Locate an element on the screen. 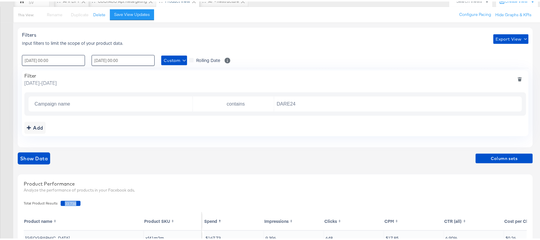  span: Column sets is located at coordinates (505, 157).